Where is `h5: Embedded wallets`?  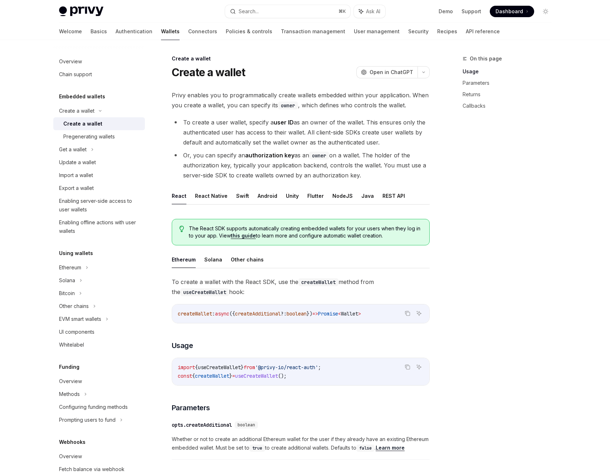
h5: Embedded wallets is located at coordinates (82, 97).